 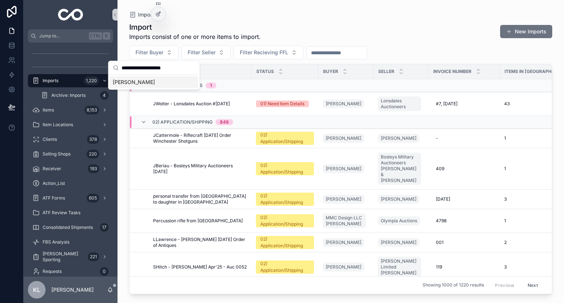 What do you see at coordinates (54, 183) in the screenshot?
I see `span: Action_List` at bounding box center [54, 183].